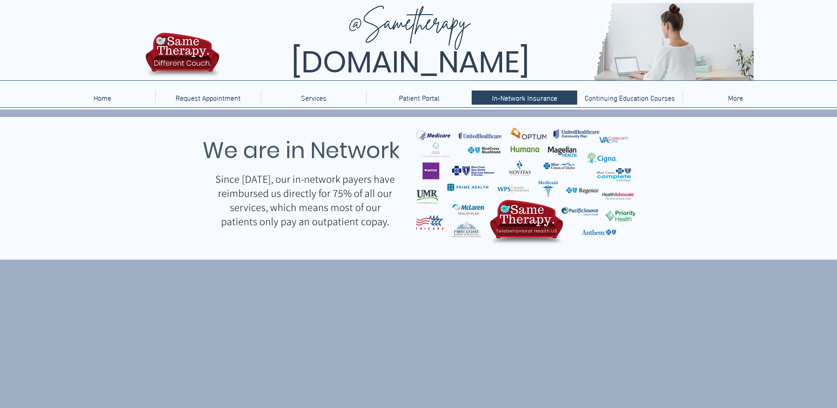 This screenshot has height=408, width=837. Describe the element at coordinates (313, 98) in the screenshot. I see `div: Services` at that location.